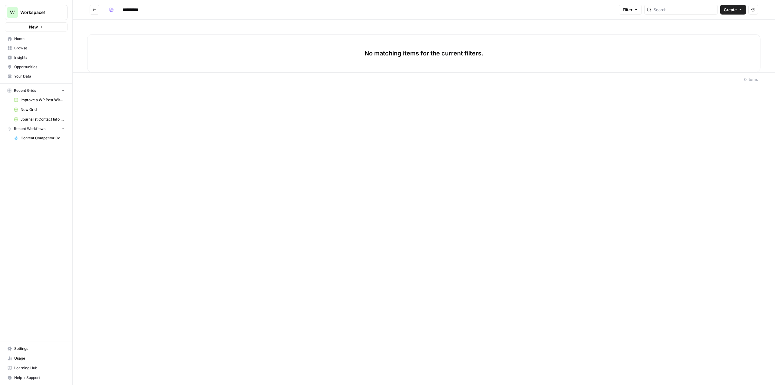 The height and width of the screenshot is (385, 775). What do you see at coordinates (36, 27) in the screenshot?
I see `button: New` at bounding box center [36, 27].